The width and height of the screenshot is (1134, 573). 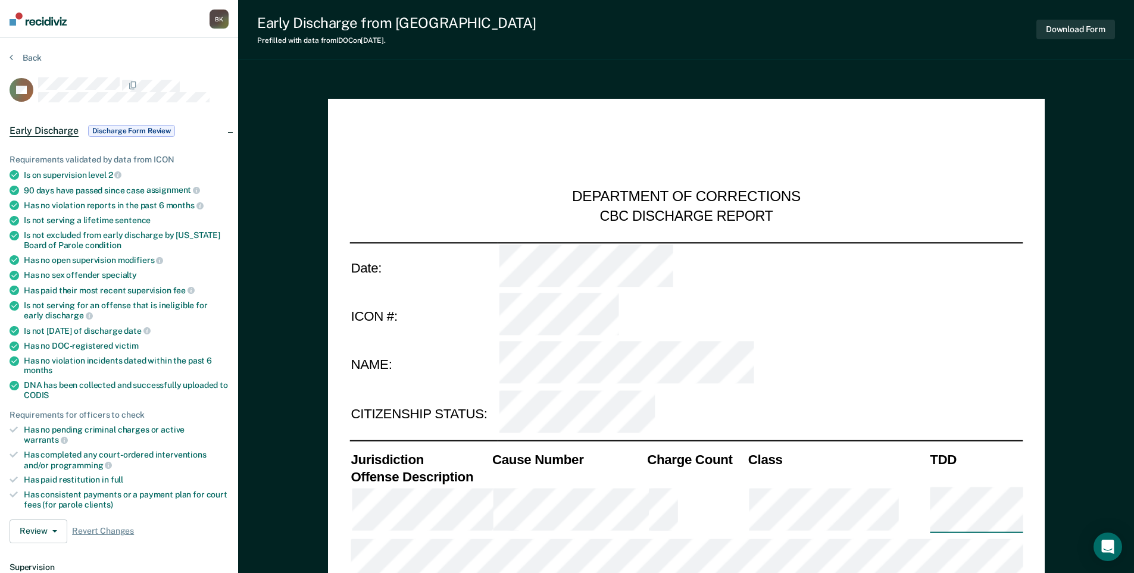 I want to click on td: Date:, so click(x=423, y=267).